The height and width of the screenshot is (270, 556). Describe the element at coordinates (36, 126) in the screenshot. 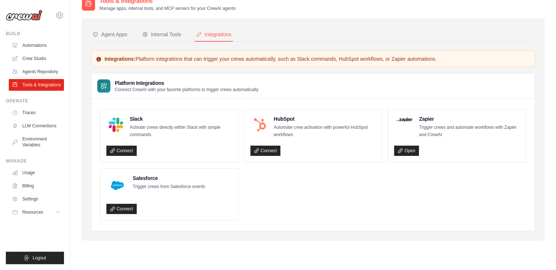

I see `a: LLM Connections` at that location.